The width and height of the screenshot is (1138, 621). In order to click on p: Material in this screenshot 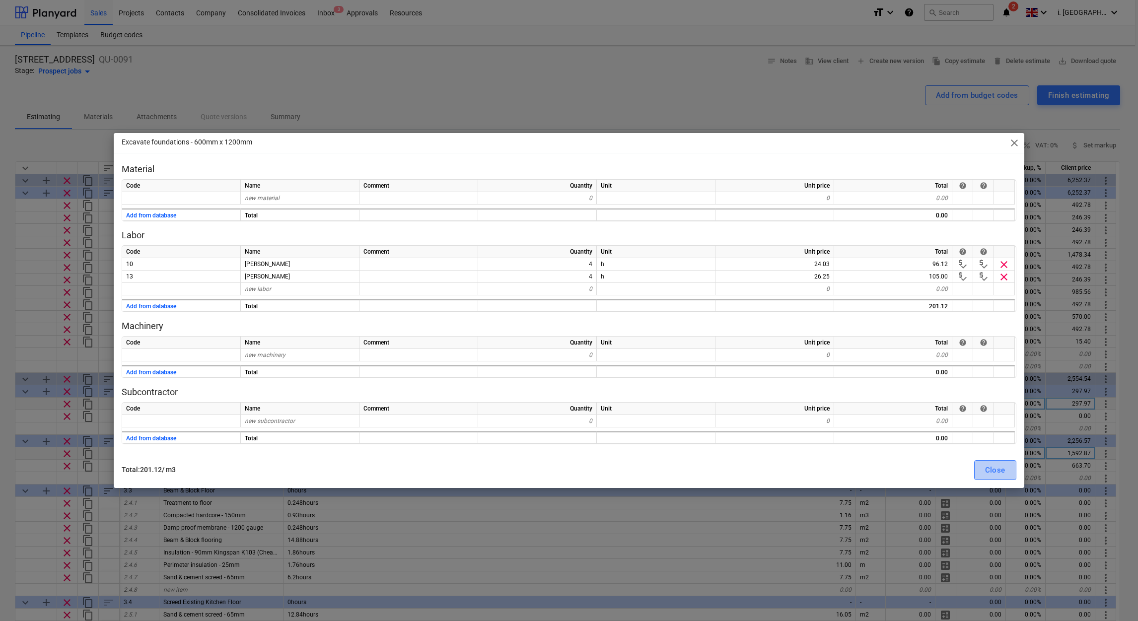, I will do `click(569, 169)`.